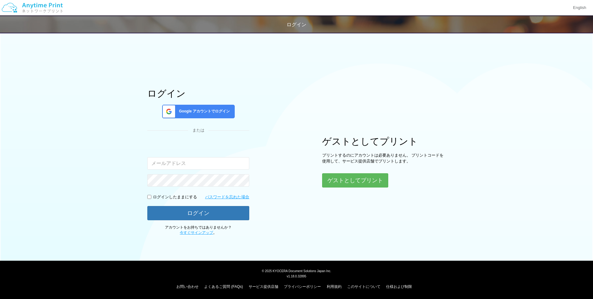  What do you see at coordinates (384, 158) in the screenshot?
I see `p: プリントするのにアカウントは必要ありません。 プリントコードを使用して、サービス提供店舗でプリントします。` at bounding box center [384, 158].